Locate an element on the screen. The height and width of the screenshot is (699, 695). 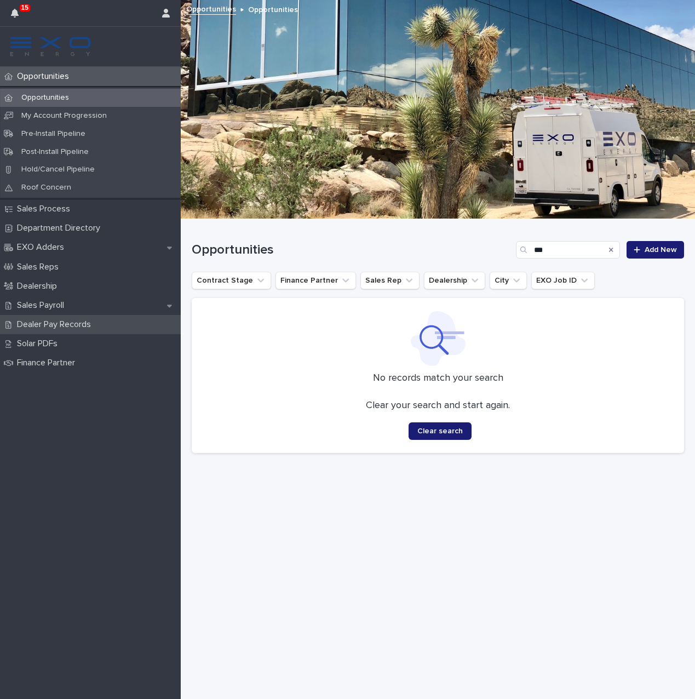
p: Post-Install Pipeline is located at coordinates (55, 152).